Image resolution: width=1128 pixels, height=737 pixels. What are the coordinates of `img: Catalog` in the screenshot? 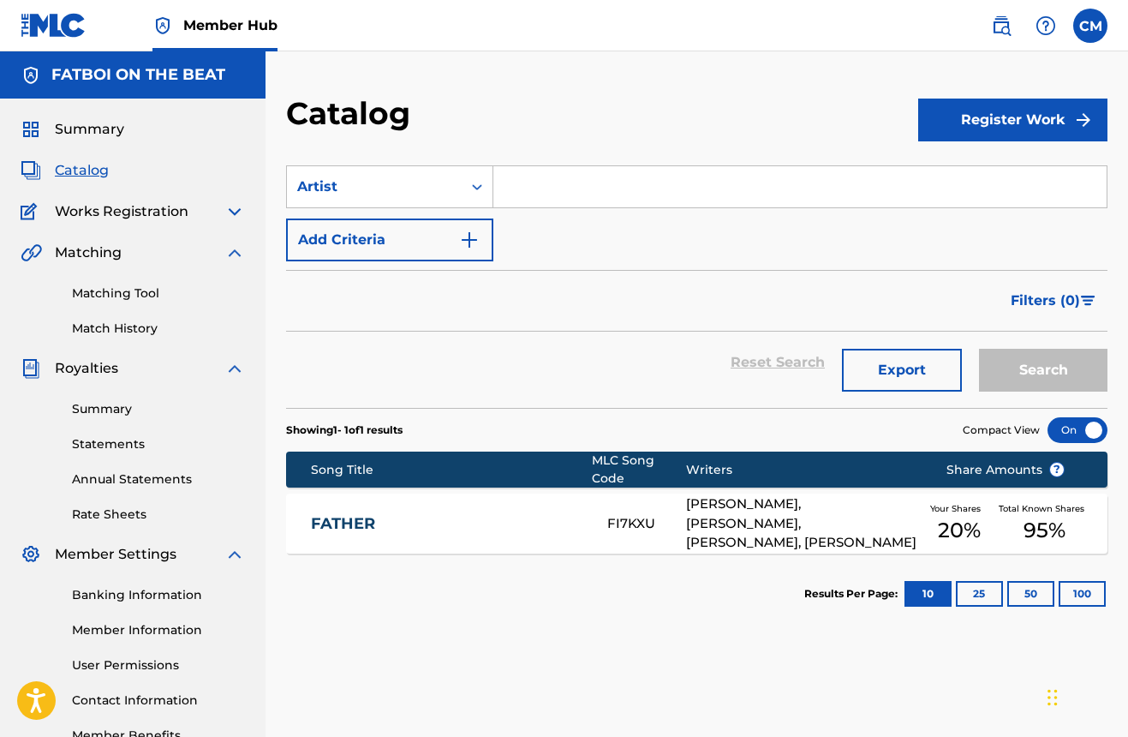 It's located at (31, 170).